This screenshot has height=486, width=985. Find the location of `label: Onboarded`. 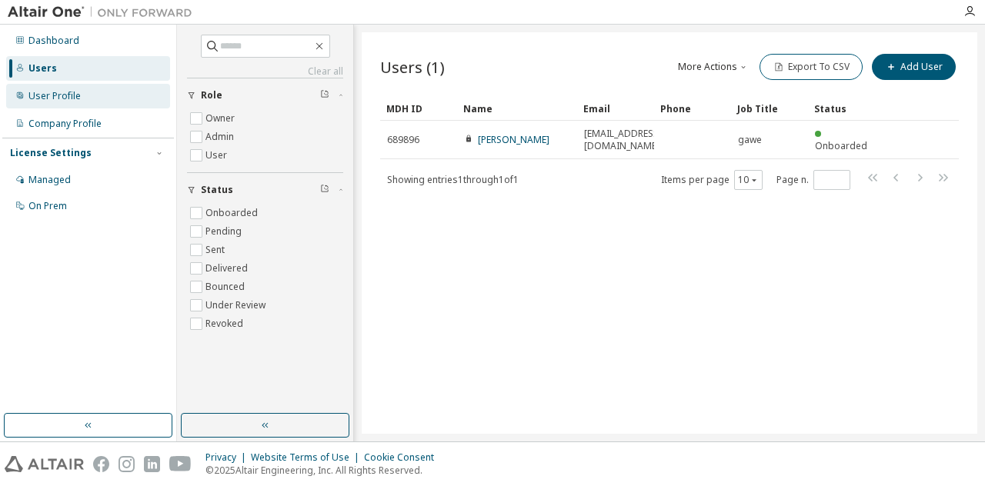

label: Onboarded is located at coordinates (233, 213).